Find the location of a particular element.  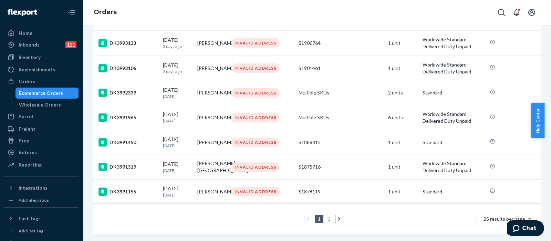

div: S1901461 is located at coordinates (340, 68).